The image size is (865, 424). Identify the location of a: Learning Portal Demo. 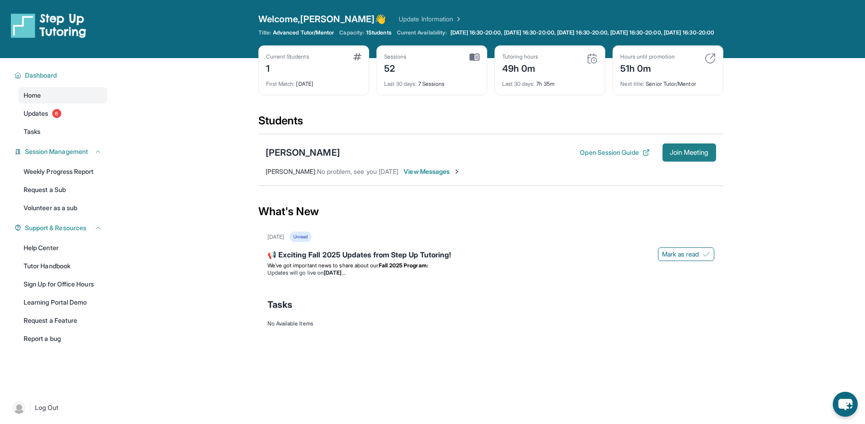
(63, 303).